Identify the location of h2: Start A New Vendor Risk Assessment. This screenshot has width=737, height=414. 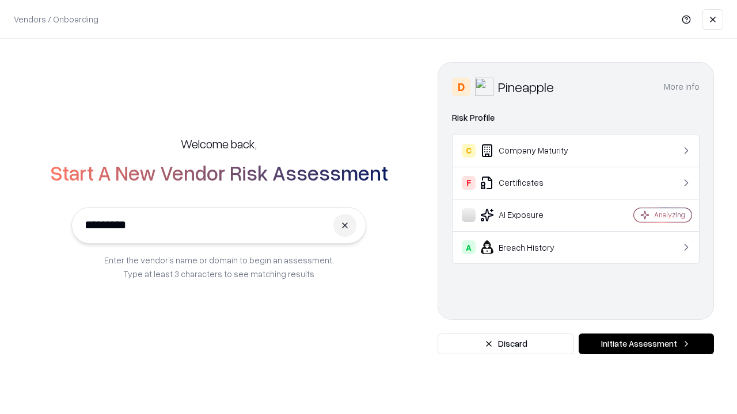
(219, 173).